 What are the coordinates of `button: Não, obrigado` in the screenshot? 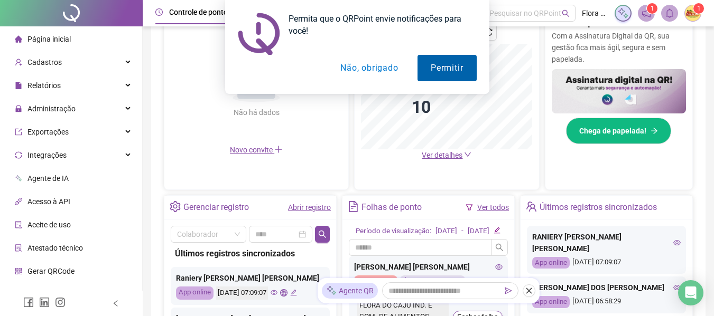 It's located at (369, 68).